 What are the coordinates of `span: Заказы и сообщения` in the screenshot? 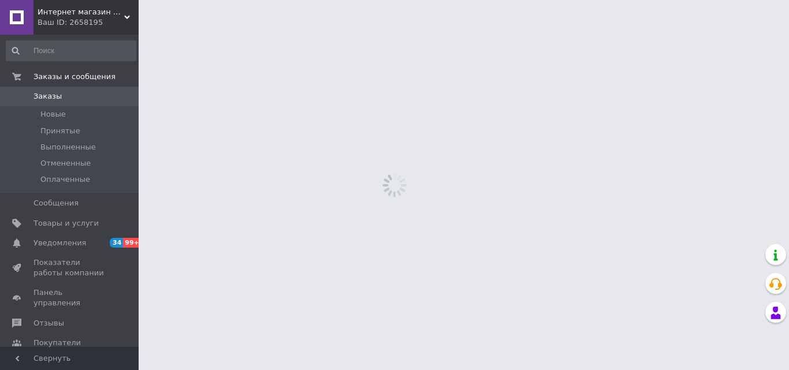 It's located at (75, 77).